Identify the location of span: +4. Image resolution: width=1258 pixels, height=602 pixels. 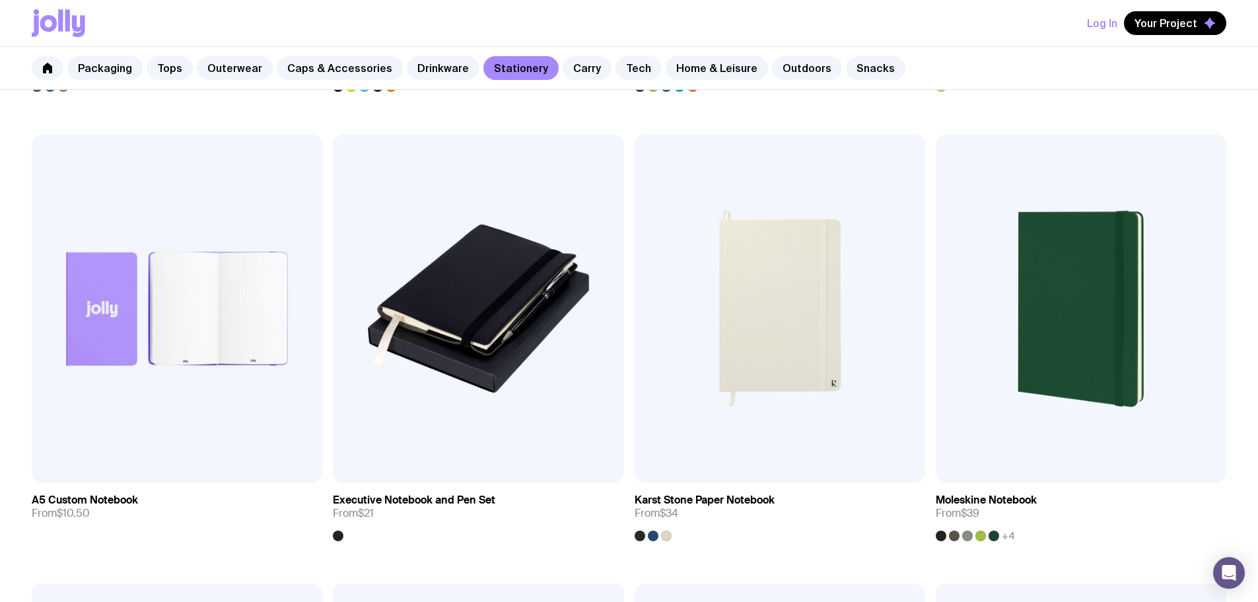
(1008, 536).